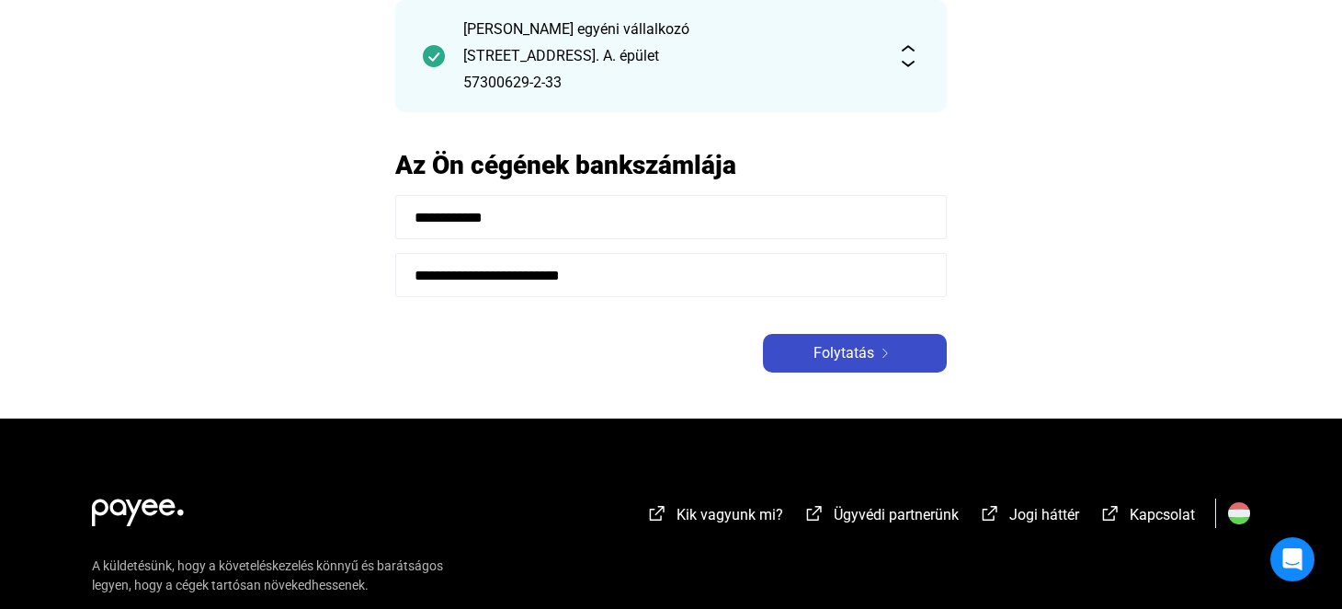  I want to click on img: arrow-right-white, so click(885, 353).